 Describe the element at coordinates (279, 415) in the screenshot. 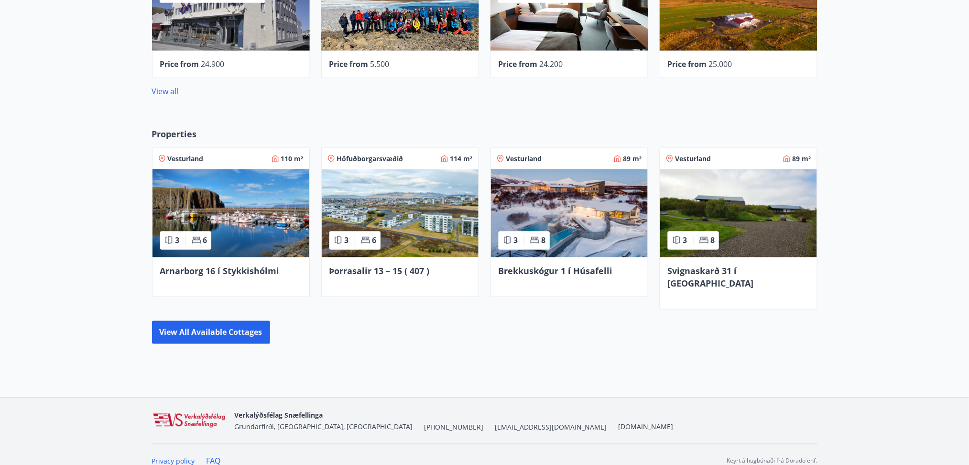

I see `span: Verkalýðsfélag Snæfellinga` at that location.